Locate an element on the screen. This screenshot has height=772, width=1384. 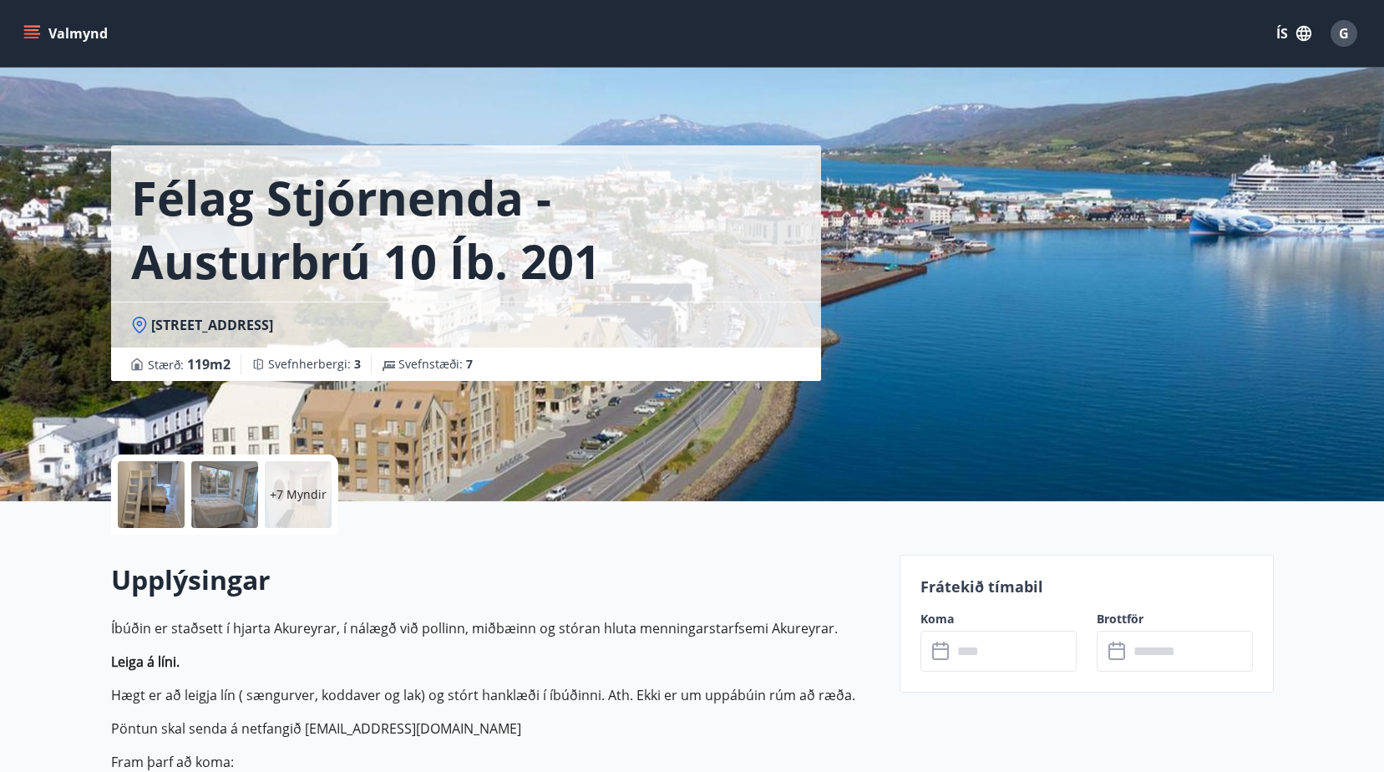
label: Koma is located at coordinates (998, 619).